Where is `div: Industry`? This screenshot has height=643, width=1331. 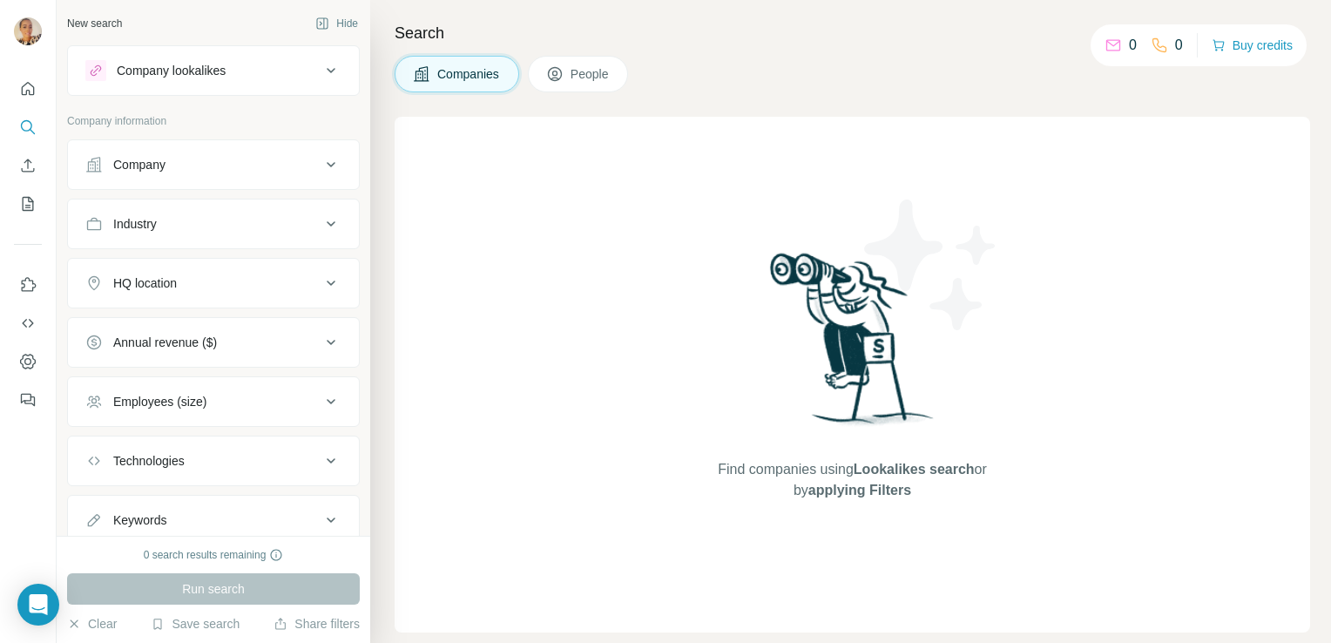 div: Industry is located at coordinates (135, 224).